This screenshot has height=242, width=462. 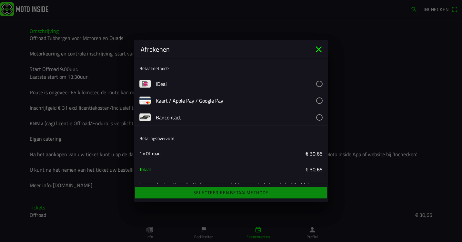 I want to click on ion-icon: close, so click(x=319, y=49).